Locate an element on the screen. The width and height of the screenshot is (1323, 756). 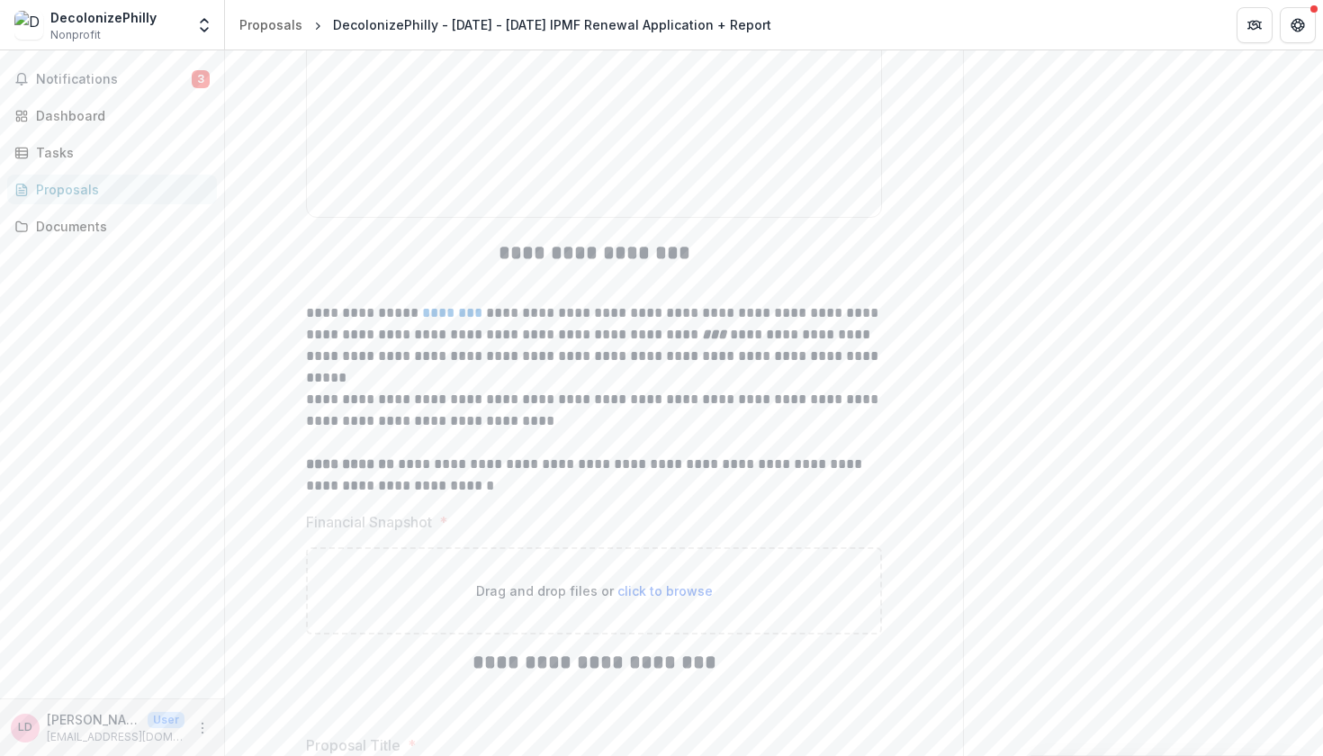
div: Dashboard is located at coordinates (119, 115).